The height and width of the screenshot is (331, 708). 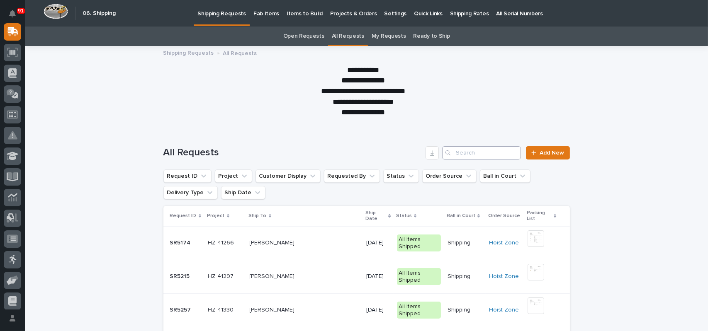 What do you see at coordinates (99, 13) in the screenshot?
I see `h2: 06. Shipping` at bounding box center [99, 13].